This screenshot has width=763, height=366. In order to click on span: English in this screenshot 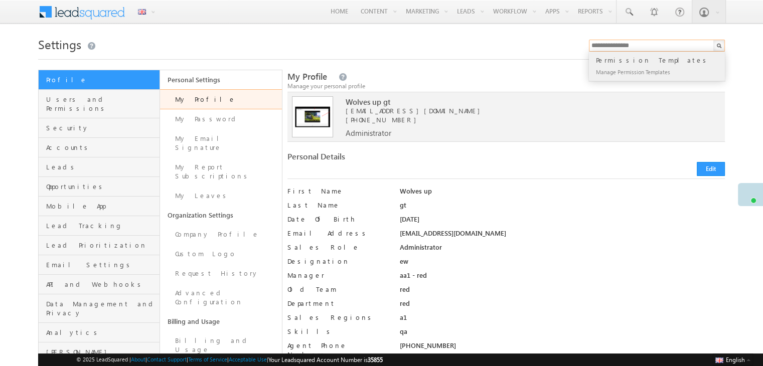, I will do `click(736, 360)`.